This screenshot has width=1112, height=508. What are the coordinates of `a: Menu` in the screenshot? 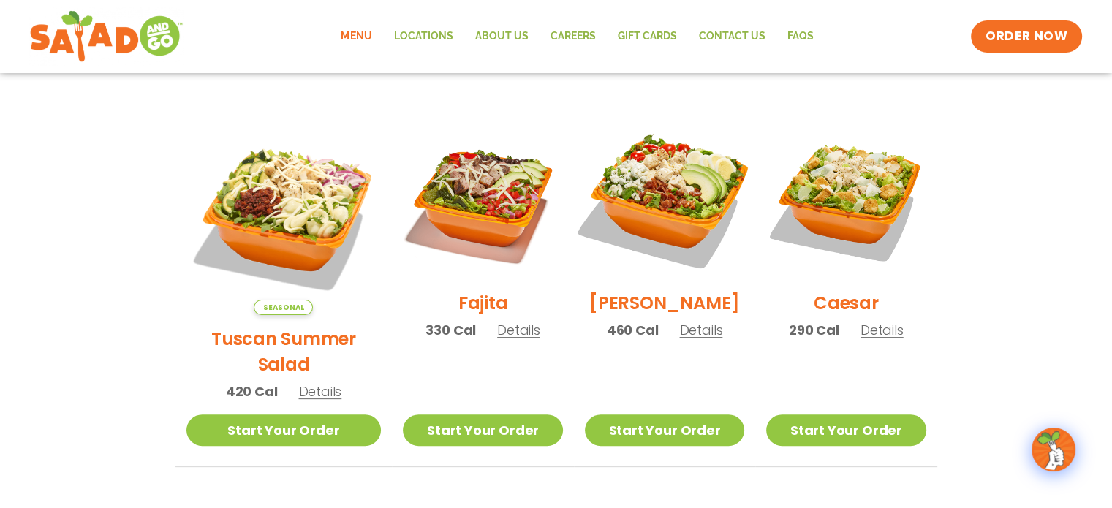 It's located at (356, 37).